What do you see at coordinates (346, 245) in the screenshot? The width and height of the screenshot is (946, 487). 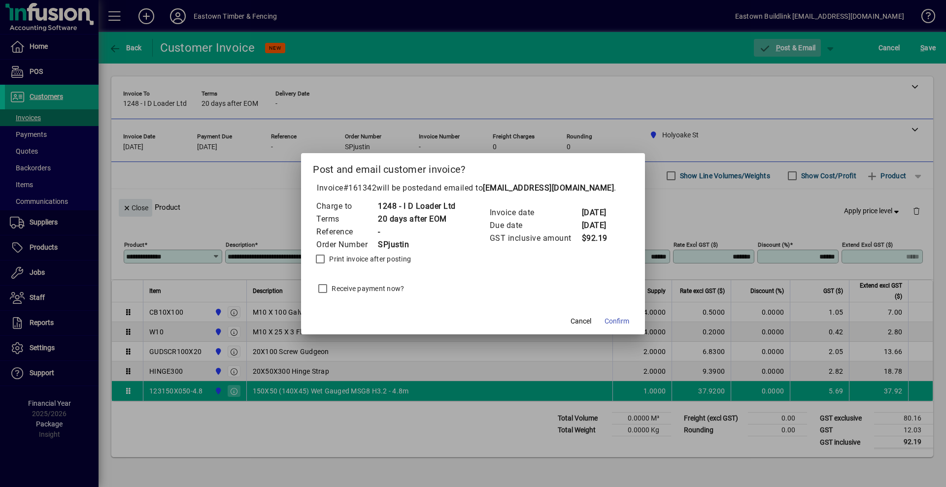 I see `td: Order Number` at bounding box center [346, 245].